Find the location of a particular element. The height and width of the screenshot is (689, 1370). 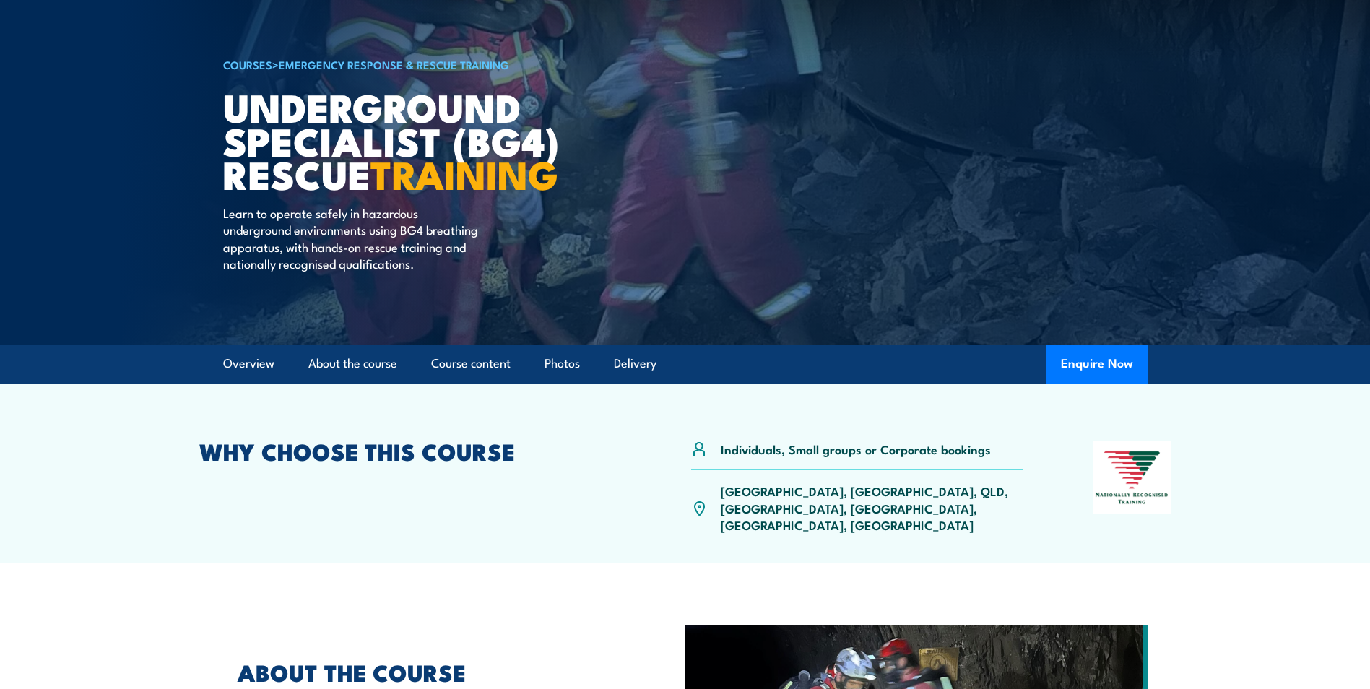

p: Individuals, Small groups or Corporate bookings is located at coordinates (856, 449).